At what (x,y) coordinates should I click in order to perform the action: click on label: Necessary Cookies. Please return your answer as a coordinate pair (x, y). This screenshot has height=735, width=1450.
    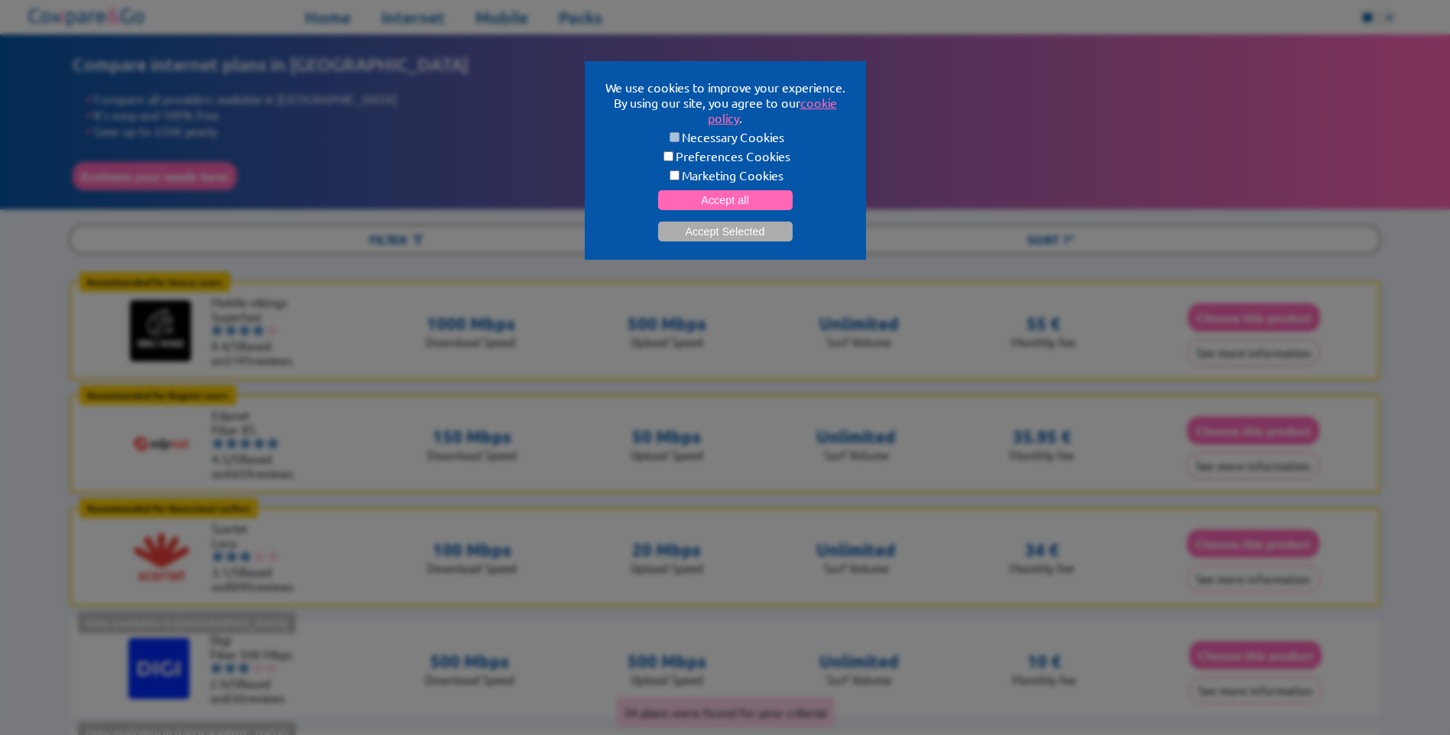
    Looking at the image, I should click on (726, 137).